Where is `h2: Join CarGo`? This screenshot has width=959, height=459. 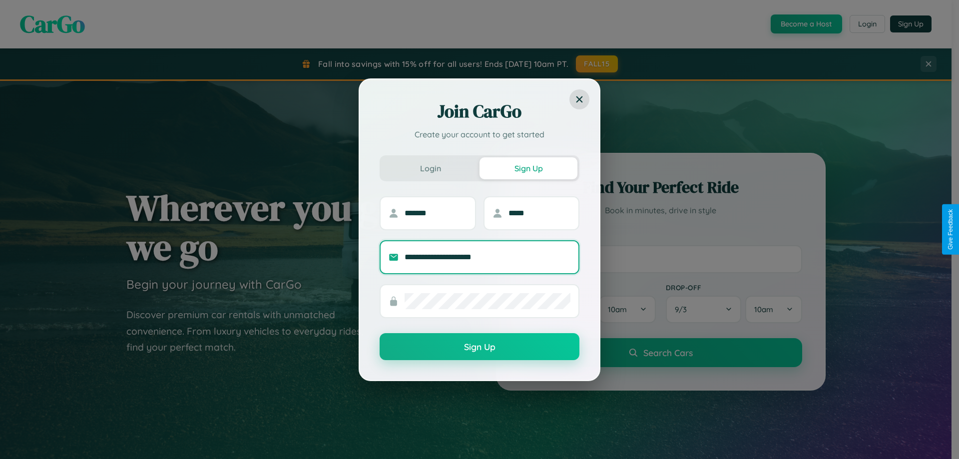 h2: Join CarGo is located at coordinates (480, 111).